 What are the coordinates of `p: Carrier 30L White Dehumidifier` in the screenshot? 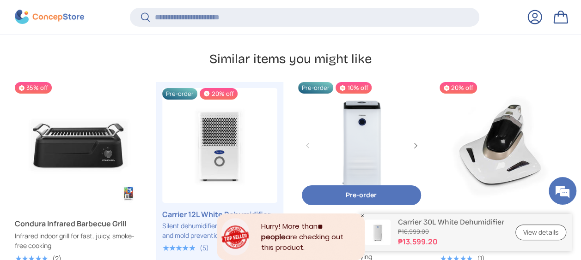 It's located at (451, 222).